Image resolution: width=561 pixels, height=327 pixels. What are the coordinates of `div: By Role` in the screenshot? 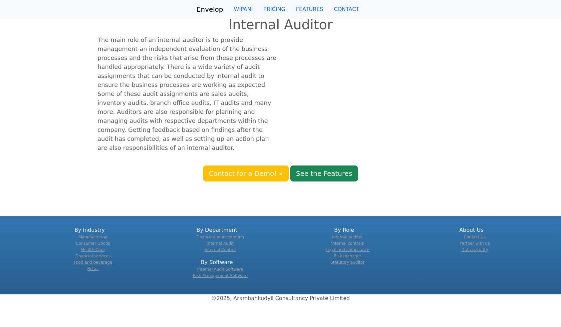 It's located at (344, 246).